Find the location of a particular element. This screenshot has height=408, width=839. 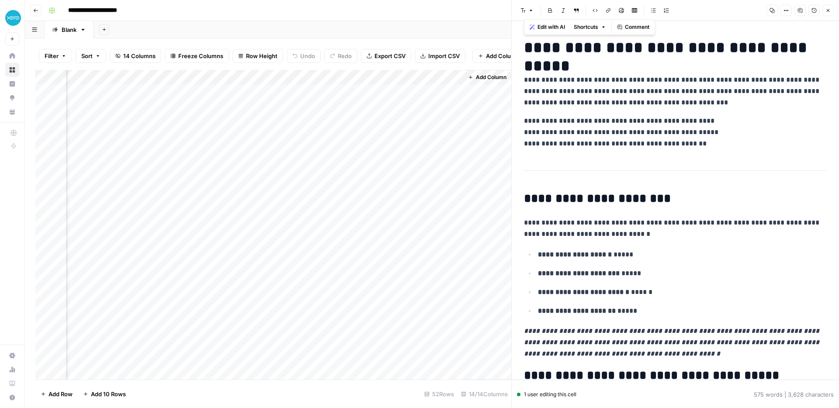

span: Filter is located at coordinates (52, 56).